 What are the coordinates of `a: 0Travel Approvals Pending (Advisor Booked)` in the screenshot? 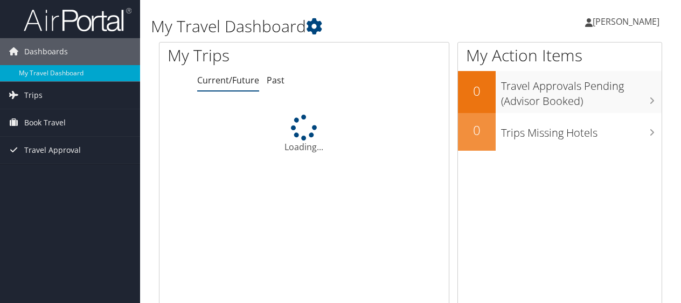 It's located at (560, 92).